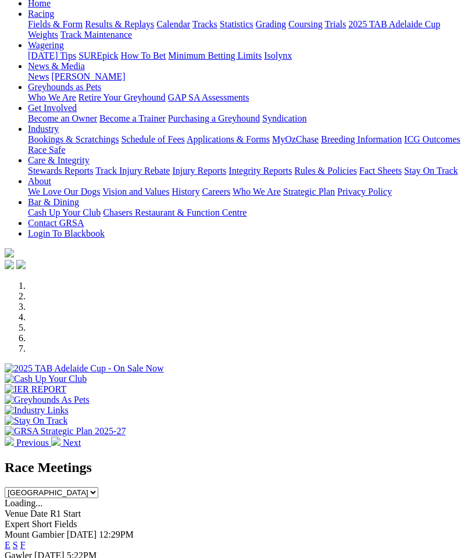  What do you see at coordinates (59, 160) in the screenshot?
I see `a: Care & Integrity` at bounding box center [59, 160].